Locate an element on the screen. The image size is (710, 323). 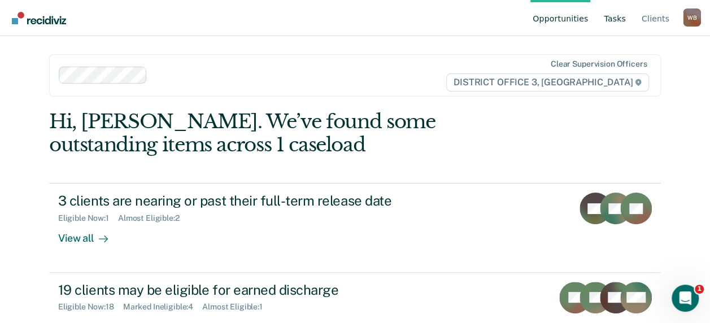
div: 19 clients may be eligible for earned discharge is located at coordinates (256, 290).